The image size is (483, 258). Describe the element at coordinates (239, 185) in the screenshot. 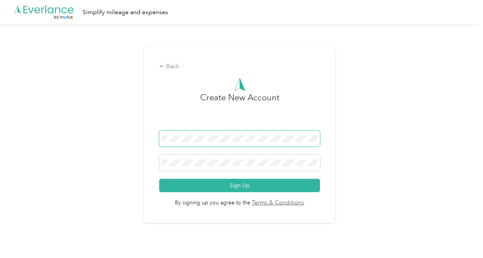

I see `button: Sign Up` at that location.